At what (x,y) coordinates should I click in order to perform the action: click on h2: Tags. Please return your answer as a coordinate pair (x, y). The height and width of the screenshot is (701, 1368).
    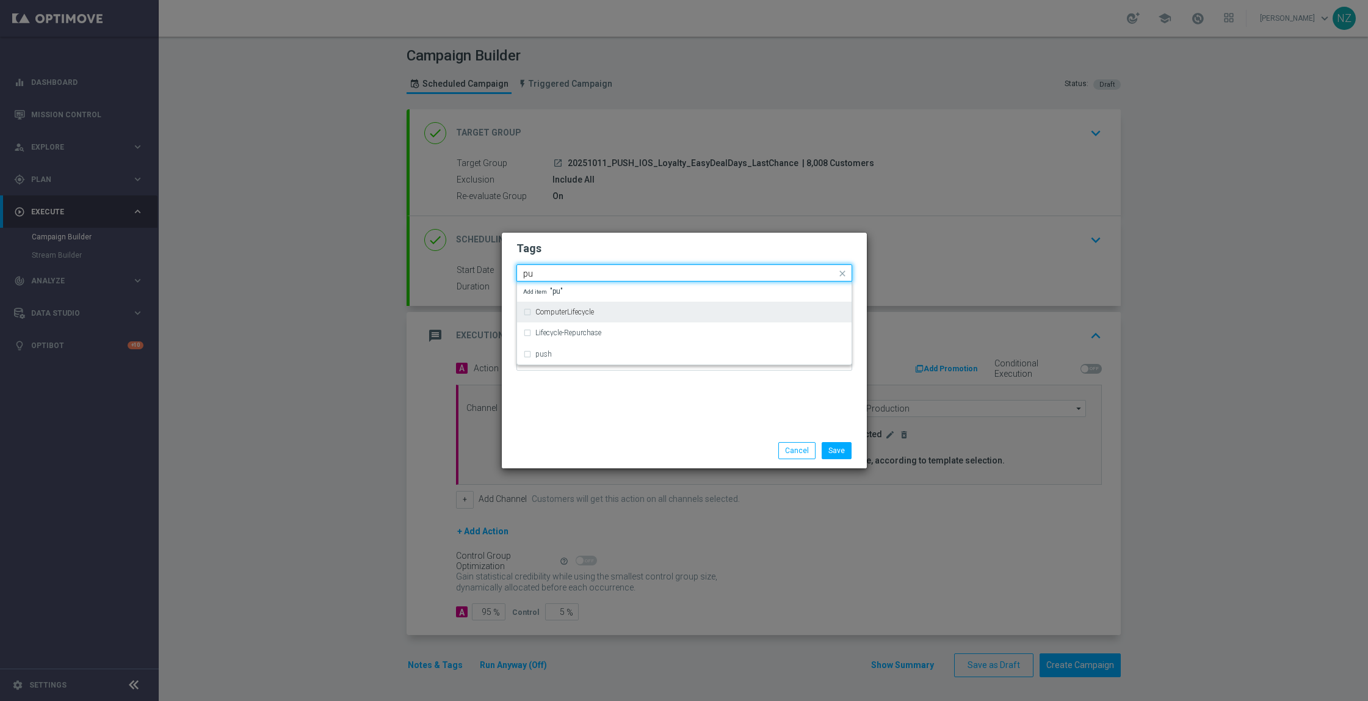
    Looking at the image, I should click on (684, 248).